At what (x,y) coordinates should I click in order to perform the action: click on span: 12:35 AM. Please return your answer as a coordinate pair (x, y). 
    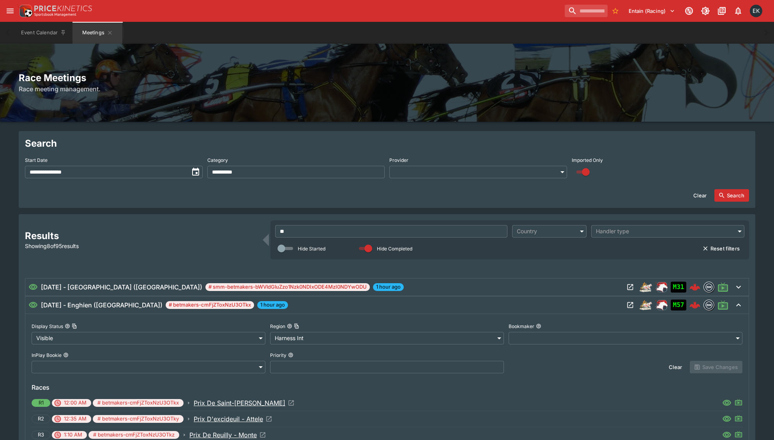
    Looking at the image, I should click on (75, 419).